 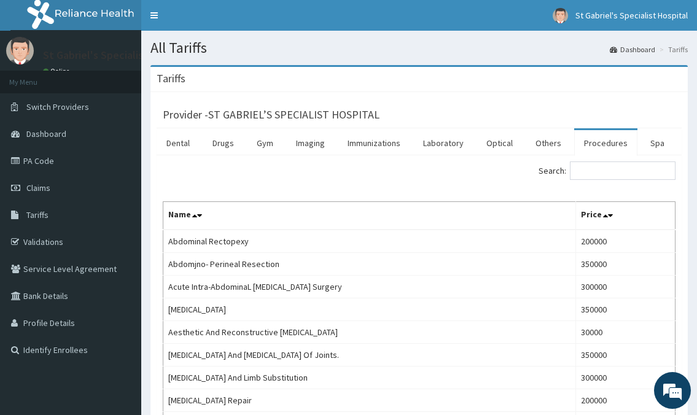 I want to click on td: 30000, so click(x=626, y=332).